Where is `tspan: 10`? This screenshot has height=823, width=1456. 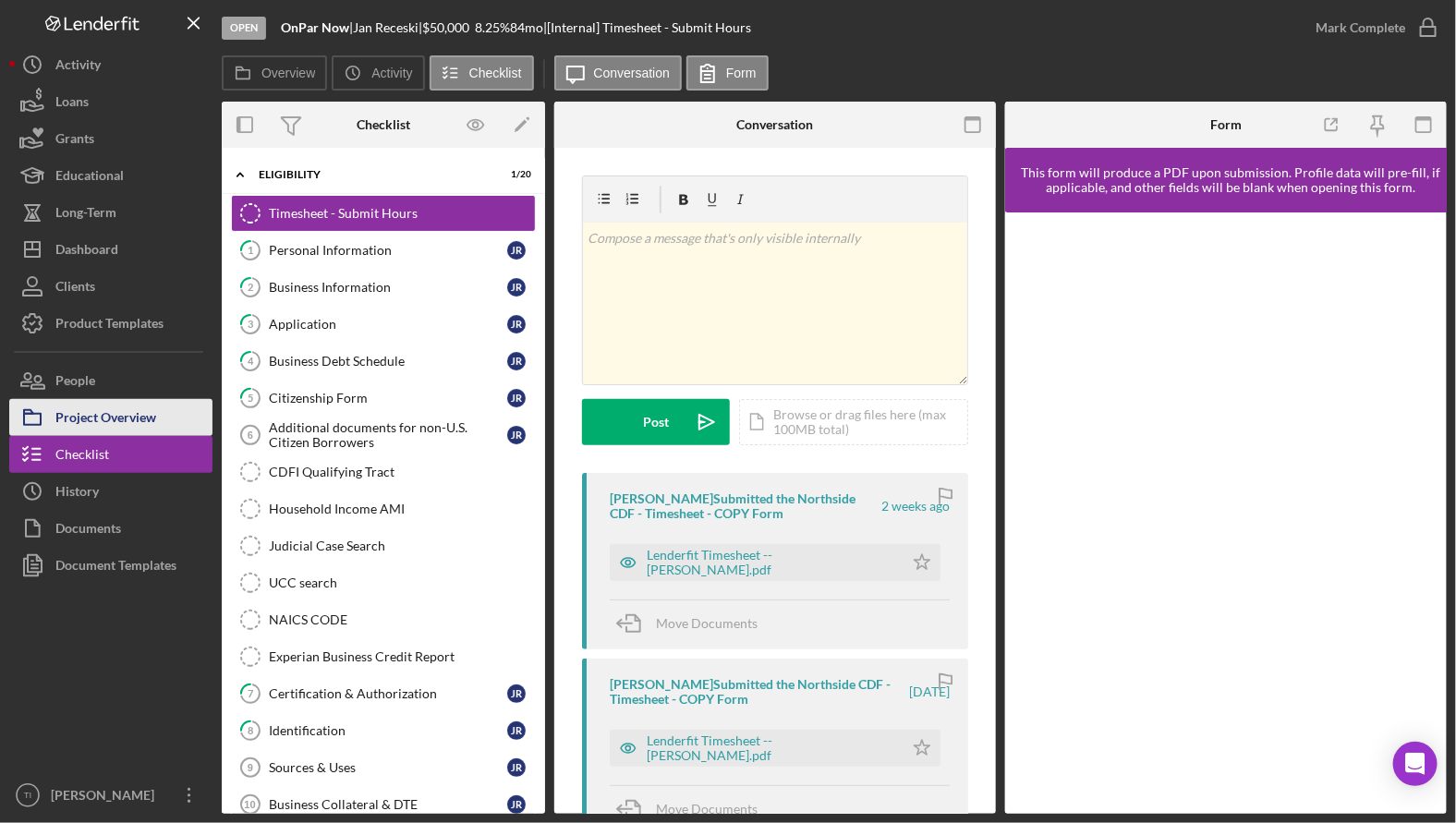 tspan: 10 is located at coordinates (250, 804).